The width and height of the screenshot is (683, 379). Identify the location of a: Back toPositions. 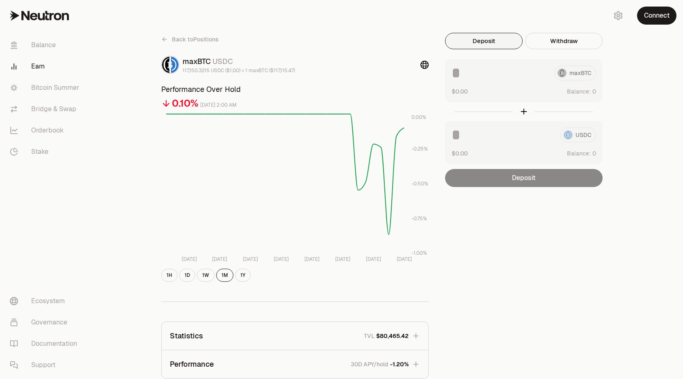
(190, 39).